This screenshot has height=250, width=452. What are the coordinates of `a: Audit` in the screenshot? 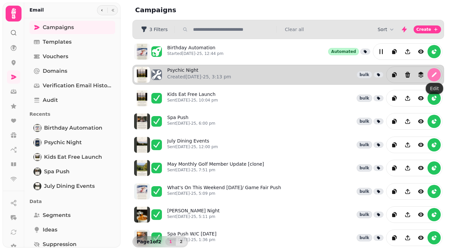 It's located at (72, 100).